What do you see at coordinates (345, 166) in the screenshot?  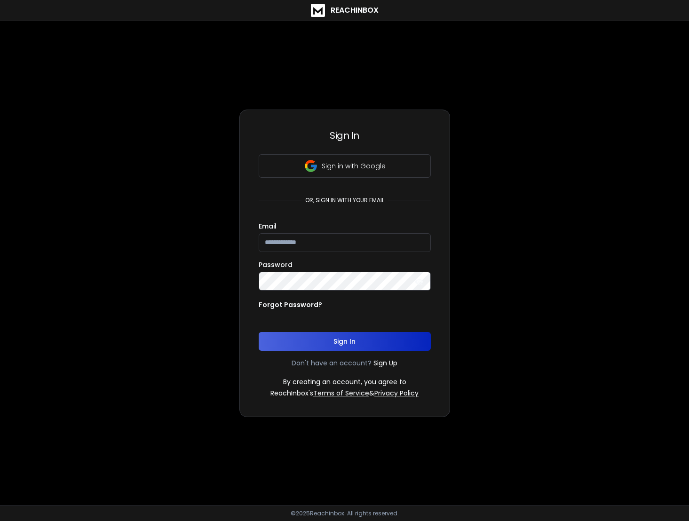 I see `button: Sign in with Google` at bounding box center [345, 166].